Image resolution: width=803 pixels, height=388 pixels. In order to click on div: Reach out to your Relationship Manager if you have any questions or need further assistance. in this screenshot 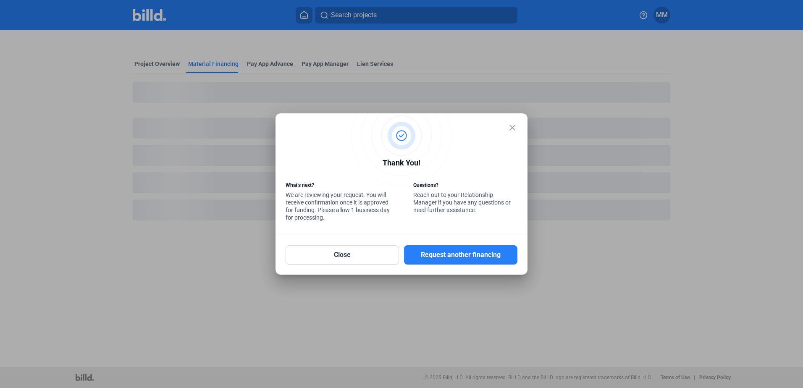, I will do `click(465, 199)`.